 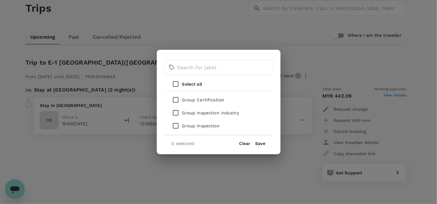 What do you see at coordinates (183, 143) in the screenshot?
I see `p: 0 selected` at bounding box center [183, 143].